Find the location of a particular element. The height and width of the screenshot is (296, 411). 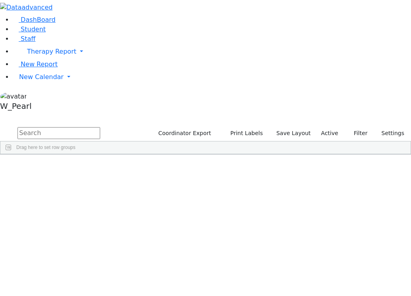

a: New Calendar is located at coordinates (212, 77).